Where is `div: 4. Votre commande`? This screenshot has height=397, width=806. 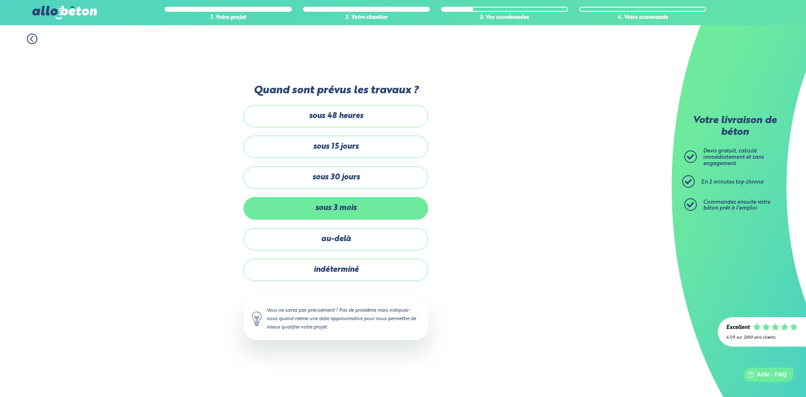 div: 4. Votre commande is located at coordinates (643, 18).